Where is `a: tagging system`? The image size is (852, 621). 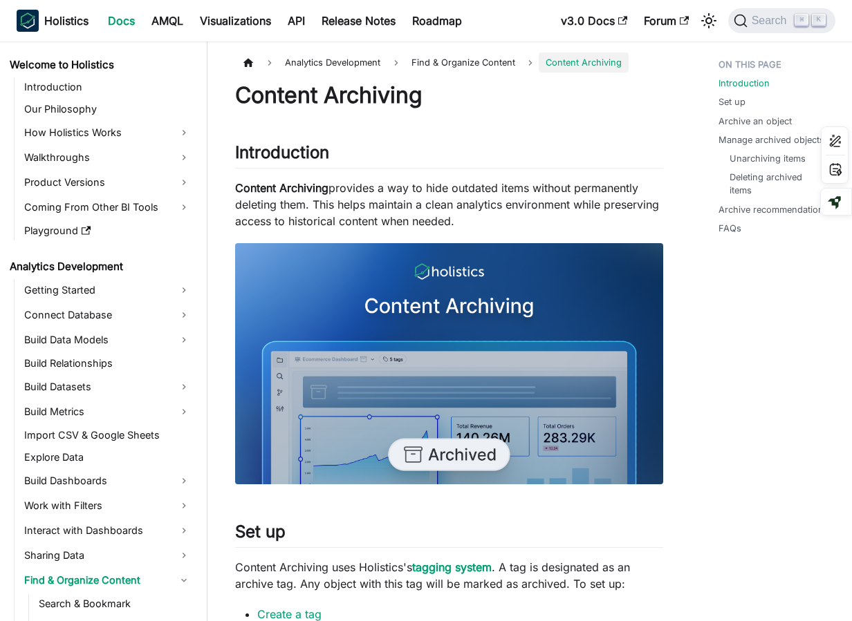
a: tagging system is located at coordinates (451, 568).